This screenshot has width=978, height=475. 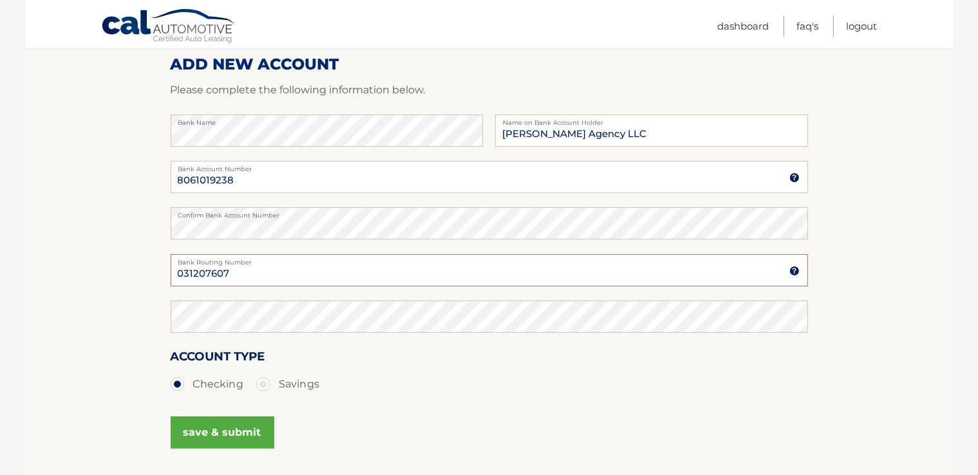 What do you see at coordinates (808, 26) in the screenshot?
I see `a: FAQ's` at bounding box center [808, 26].